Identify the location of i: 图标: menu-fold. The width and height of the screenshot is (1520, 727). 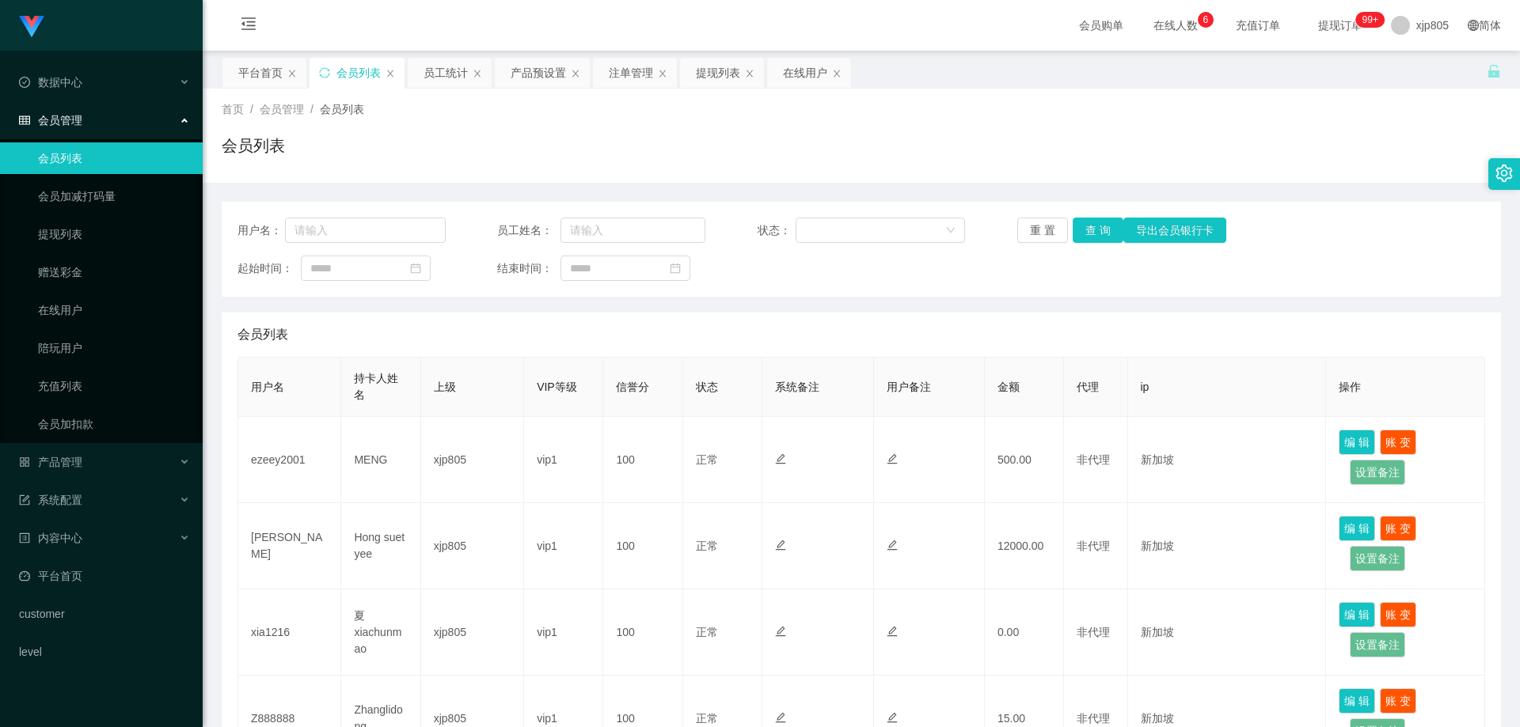
(249, 26).